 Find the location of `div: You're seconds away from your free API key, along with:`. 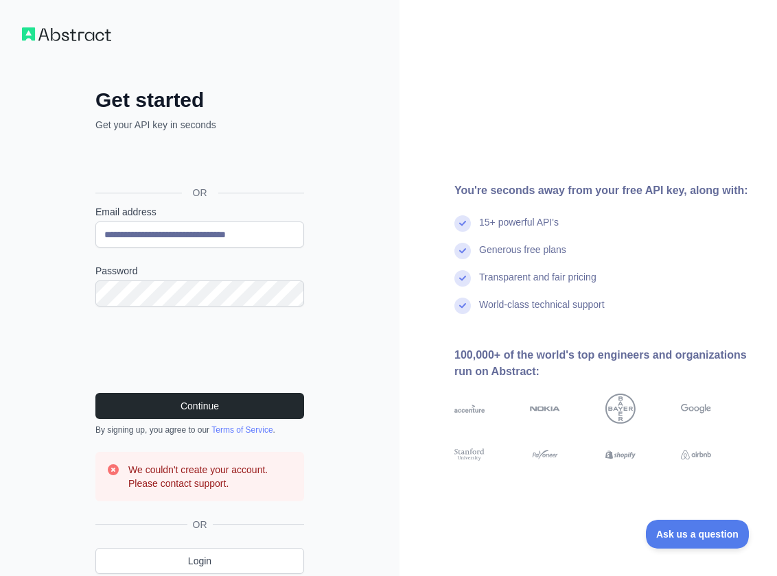

div: You're seconds away from your free API key, along with: is located at coordinates (604, 191).